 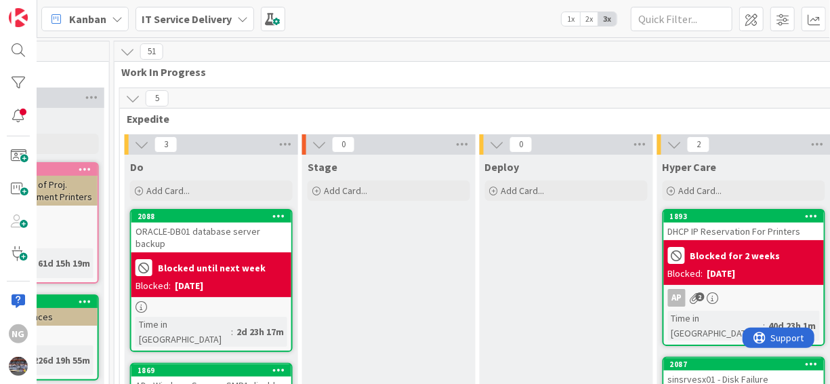 I want to click on div: 226d 19h 55m, so click(x=62, y=360).